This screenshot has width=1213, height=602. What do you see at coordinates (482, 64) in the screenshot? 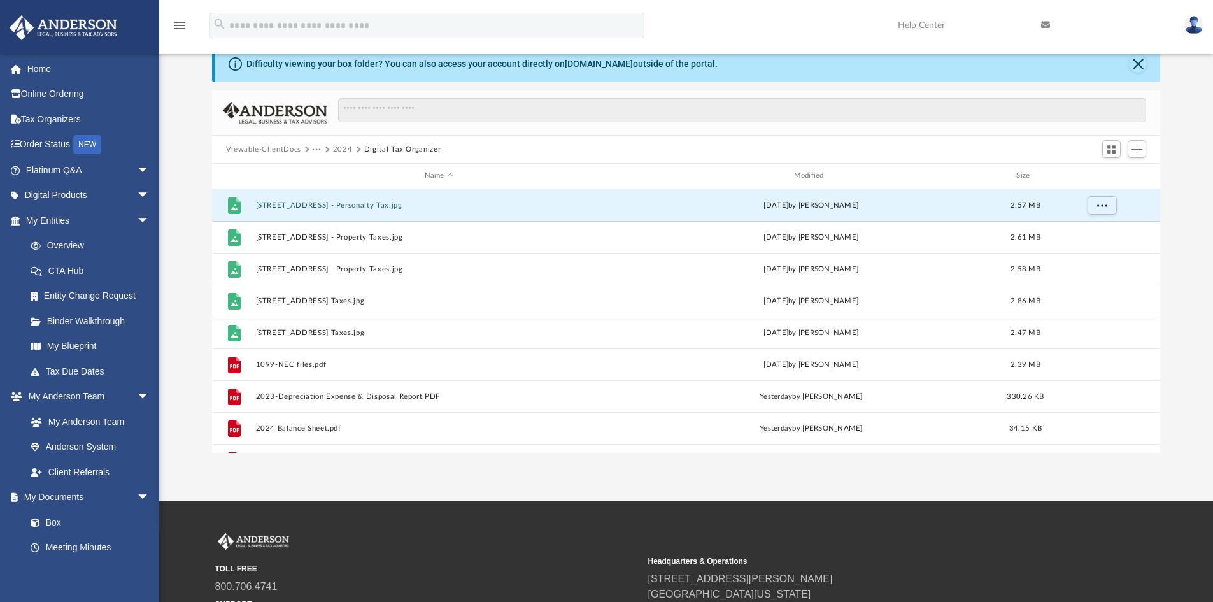
I see `div: Difficulty viewing your box folder? You can also access your account directly on outside of the p...` at bounding box center [482, 64].